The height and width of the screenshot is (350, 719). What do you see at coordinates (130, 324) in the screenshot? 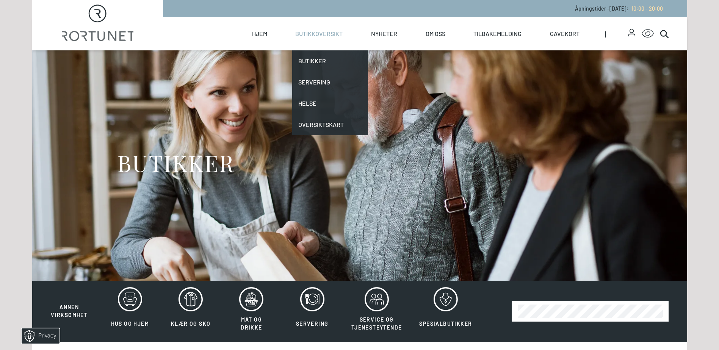
I see `span: Hus og hjem` at bounding box center [130, 324].